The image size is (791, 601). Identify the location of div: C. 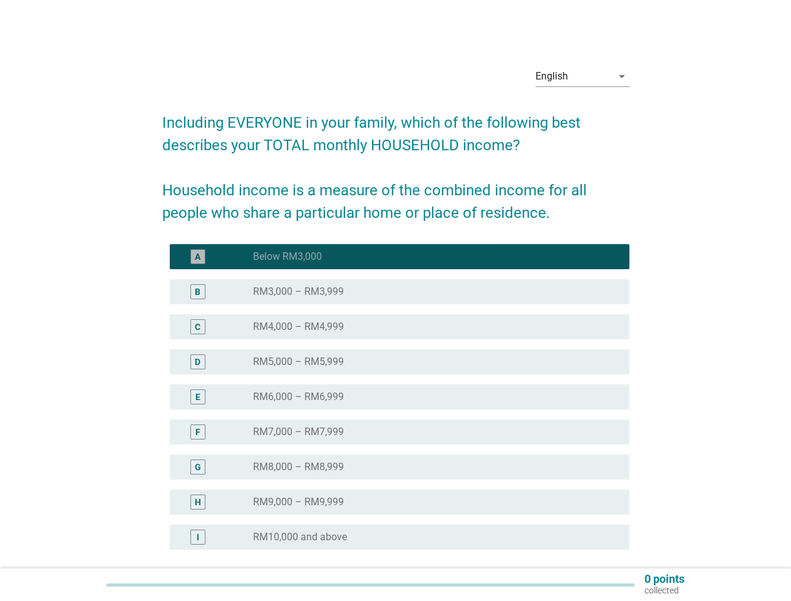
(197, 327).